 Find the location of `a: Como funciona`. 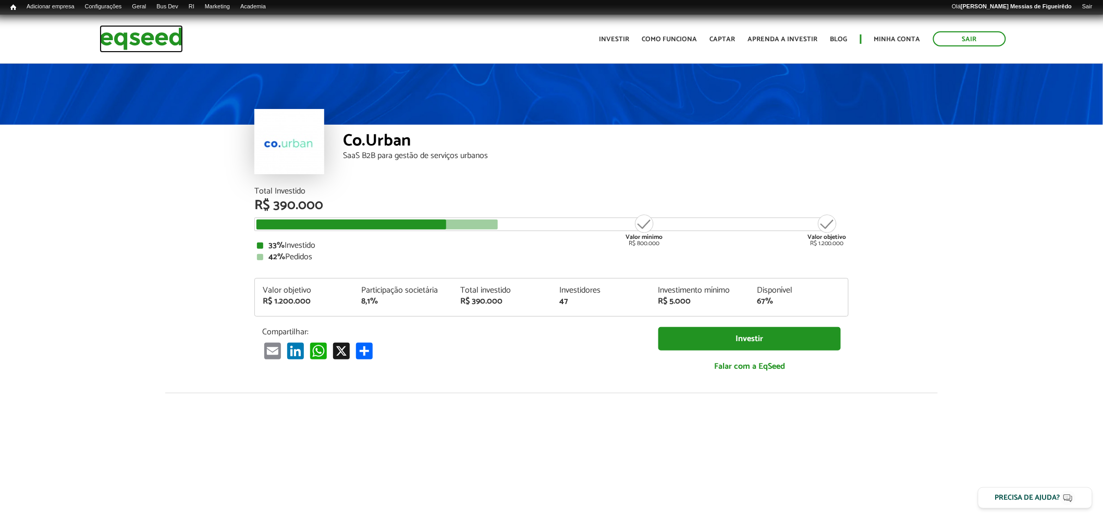

a: Como funciona is located at coordinates (670, 39).